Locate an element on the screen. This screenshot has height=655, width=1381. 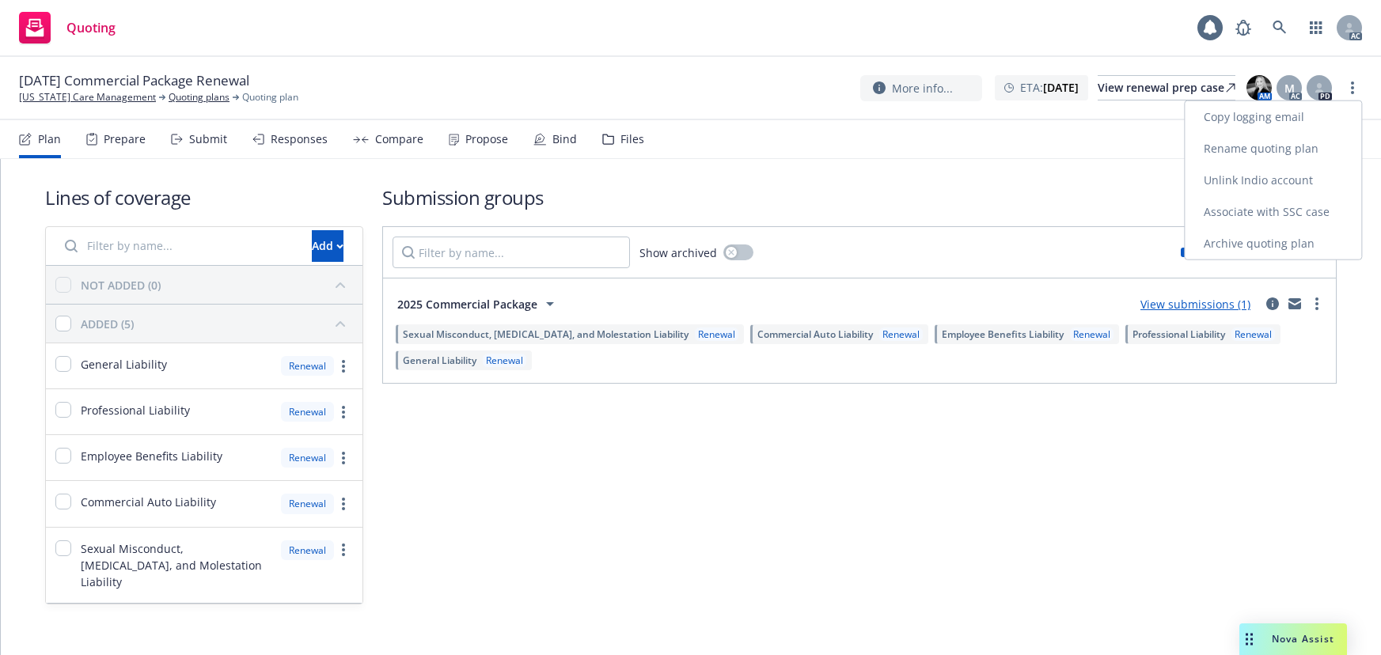
div: Add is located at coordinates (328, 246).